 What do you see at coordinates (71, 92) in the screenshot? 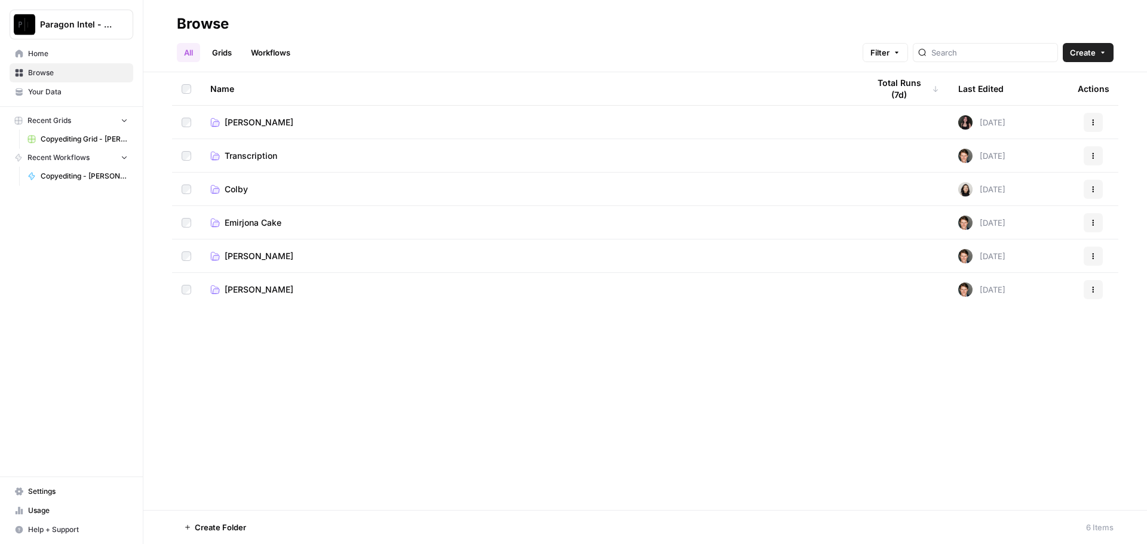
I see `a: Your Data` at bounding box center [71, 92].